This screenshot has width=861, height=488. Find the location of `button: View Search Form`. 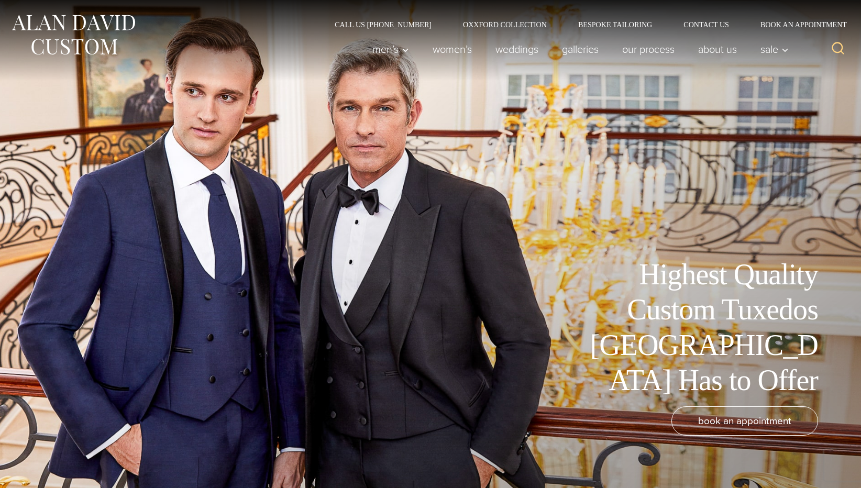

button: View Search Form is located at coordinates (838, 49).